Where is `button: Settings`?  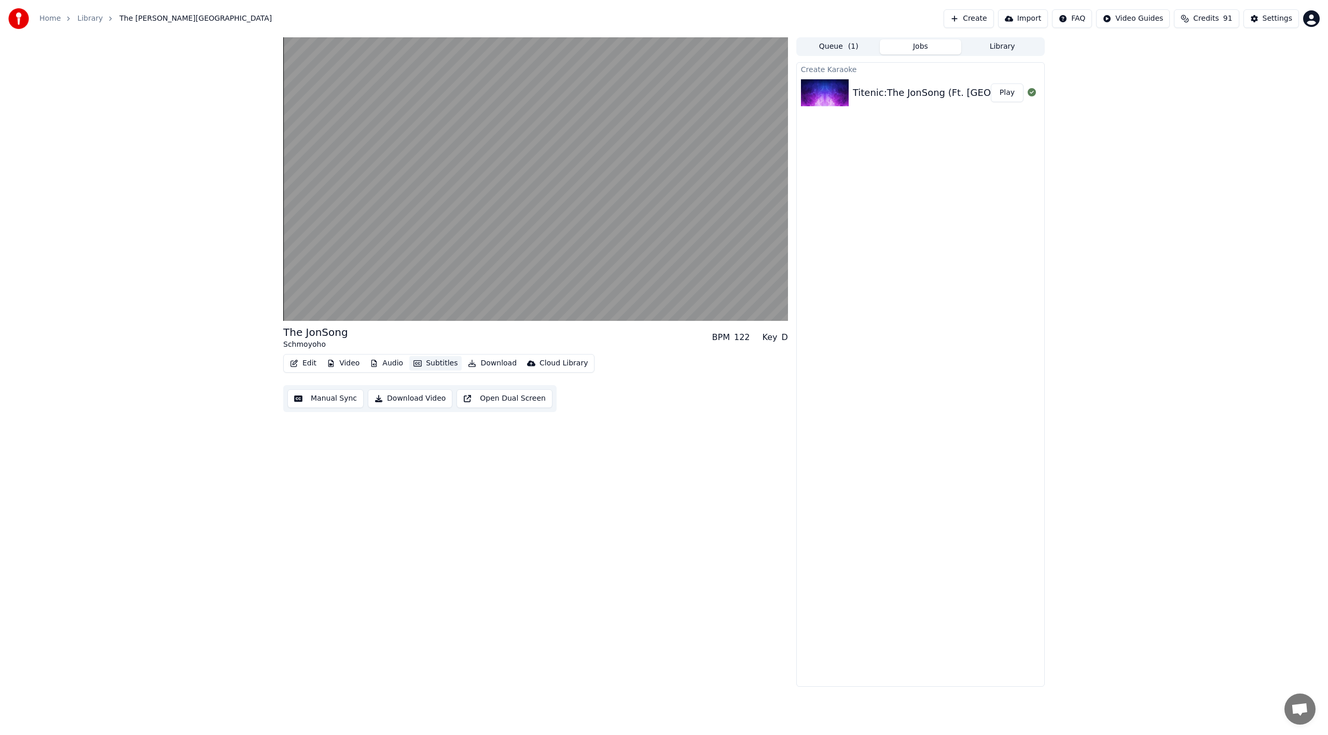
button: Settings is located at coordinates (1271, 19).